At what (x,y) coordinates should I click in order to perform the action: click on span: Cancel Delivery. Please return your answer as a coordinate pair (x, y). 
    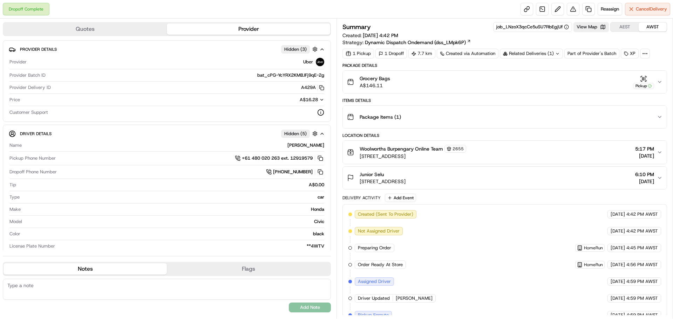
    Looking at the image, I should click on (651, 9).